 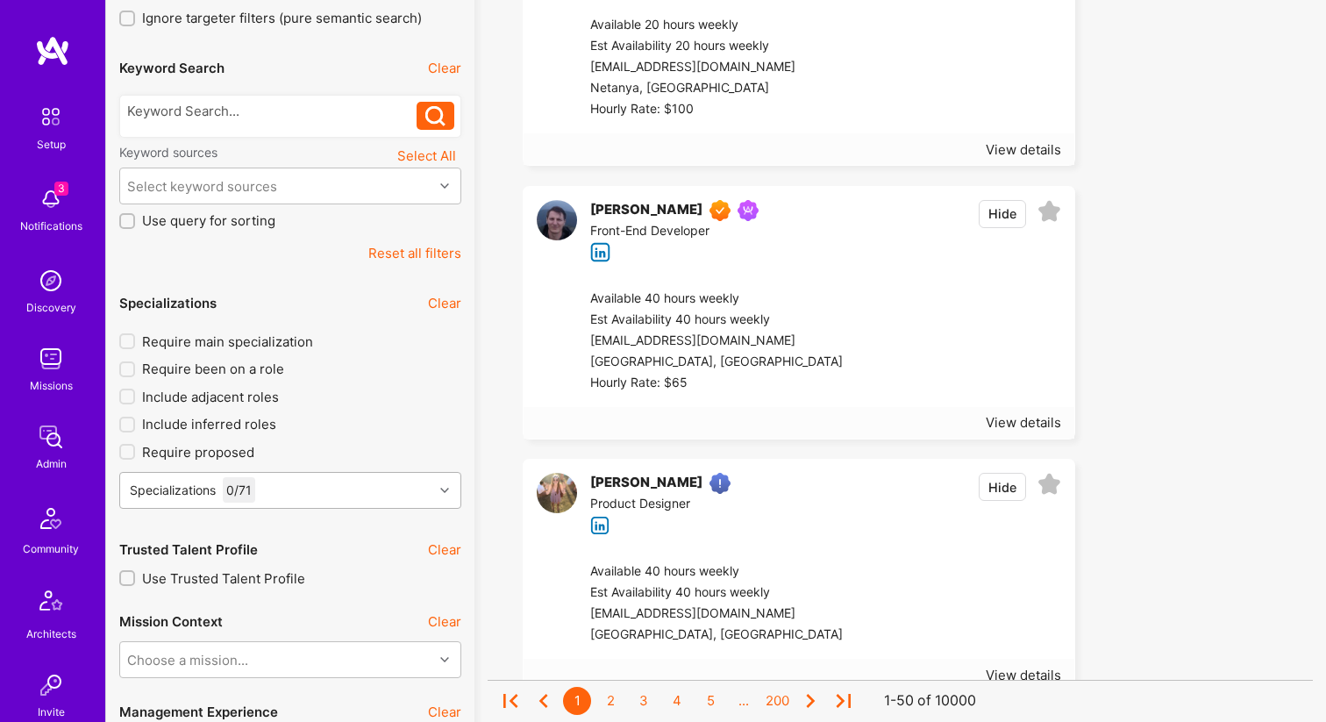 What do you see at coordinates (51, 463) in the screenshot?
I see `div: Admin` at bounding box center [51, 463].